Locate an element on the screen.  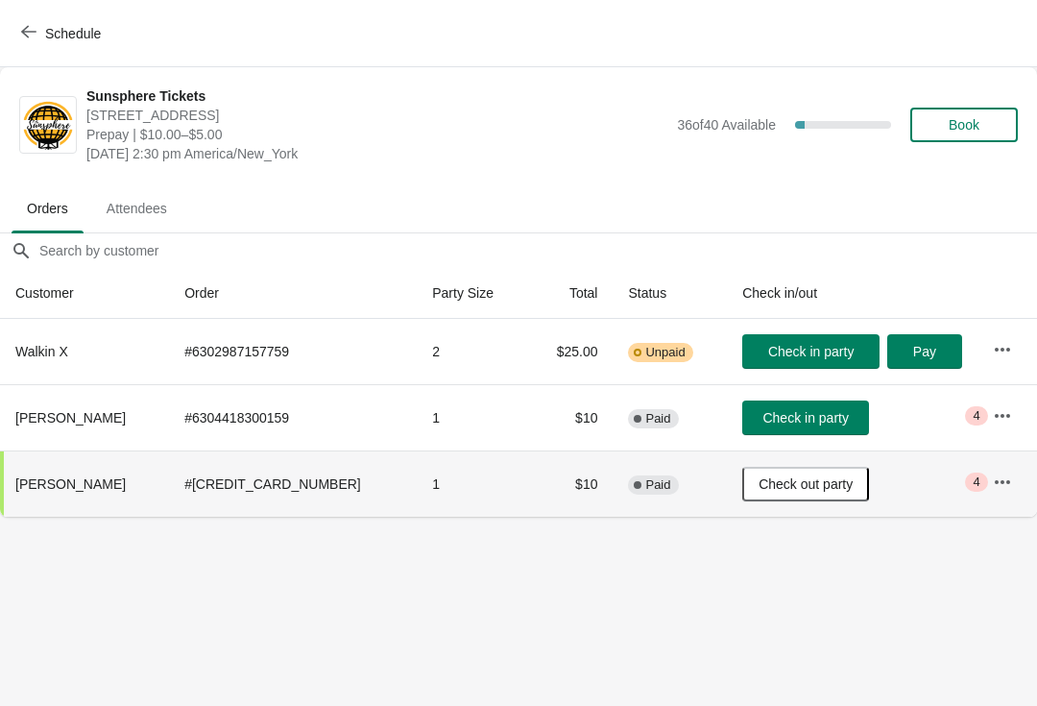
button: Book is located at coordinates (964, 125).